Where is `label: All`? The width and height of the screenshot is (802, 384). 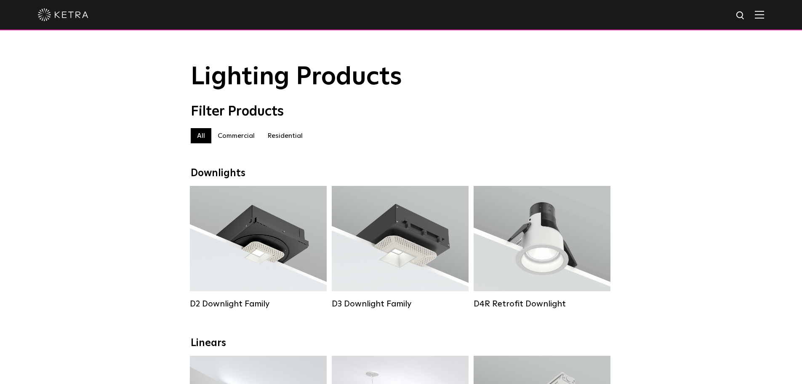 label: All is located at coordinates (201, 136).